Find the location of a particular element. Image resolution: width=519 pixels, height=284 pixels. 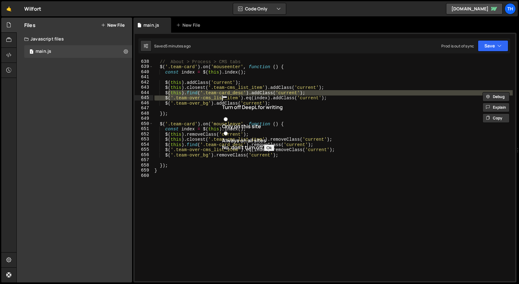

div: 646 is located at coordinates (144, 103).